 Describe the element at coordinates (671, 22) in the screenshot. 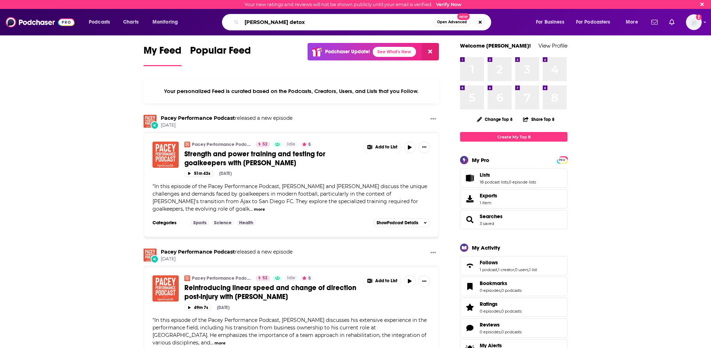

I see `a: Show notifications dropdown` at that location.